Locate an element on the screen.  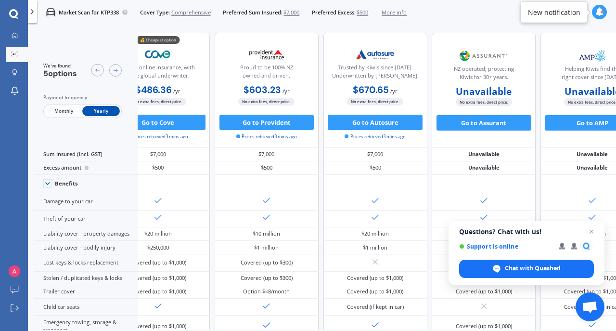
span: Preferred Sum Insured: is located at coordinates (253, 13).